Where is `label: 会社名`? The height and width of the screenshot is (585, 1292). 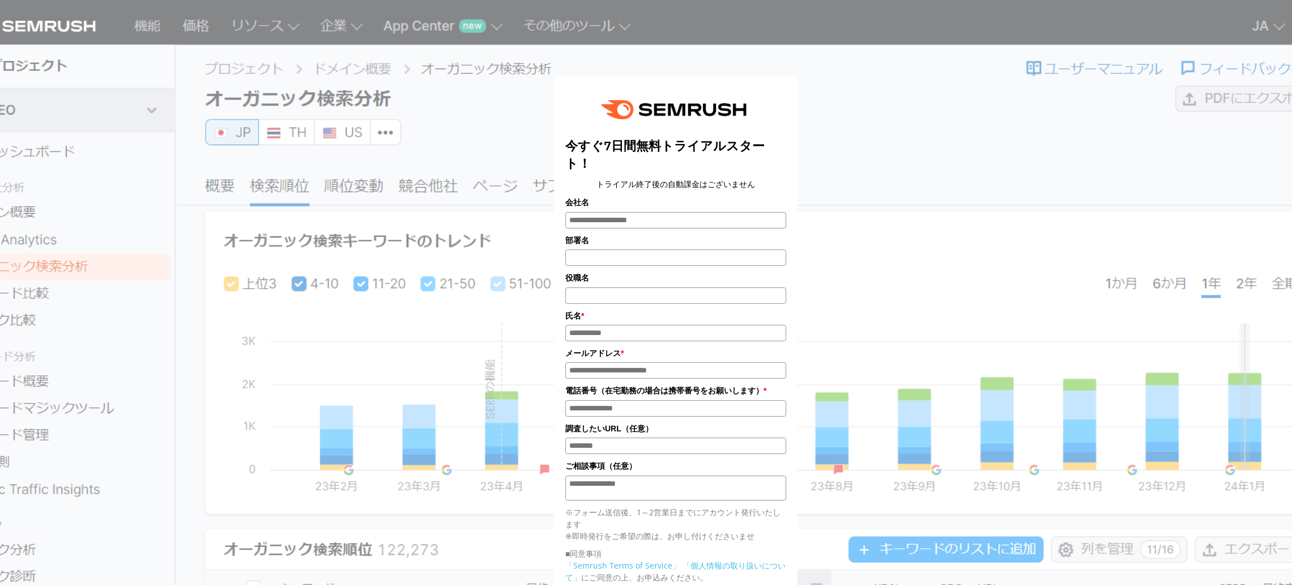
label: 会社名 is located at coordinates (676, 202).